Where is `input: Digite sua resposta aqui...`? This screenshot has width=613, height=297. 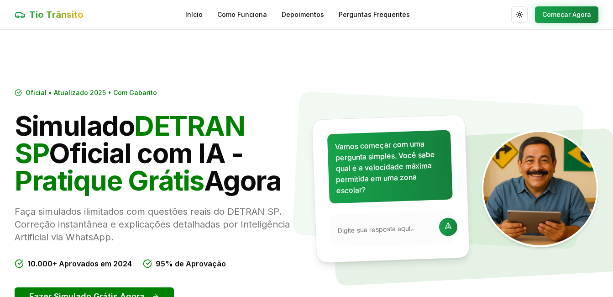
input: Digite sua resposta aqui... is located at coordinates (385, 229).